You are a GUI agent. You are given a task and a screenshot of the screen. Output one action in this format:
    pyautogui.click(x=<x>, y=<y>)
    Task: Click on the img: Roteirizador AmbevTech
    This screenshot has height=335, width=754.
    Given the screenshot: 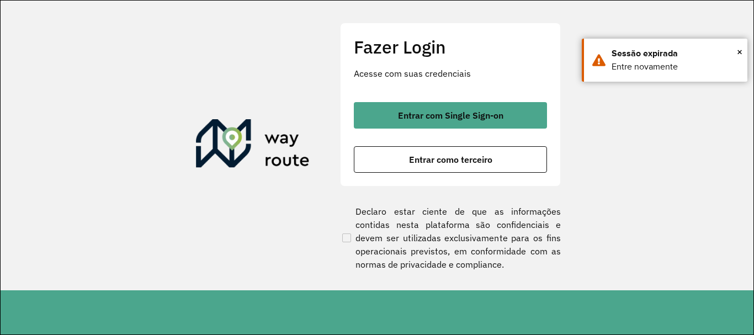 What is the action you would take?
    pyautogui.click(x=253, y=146)
    